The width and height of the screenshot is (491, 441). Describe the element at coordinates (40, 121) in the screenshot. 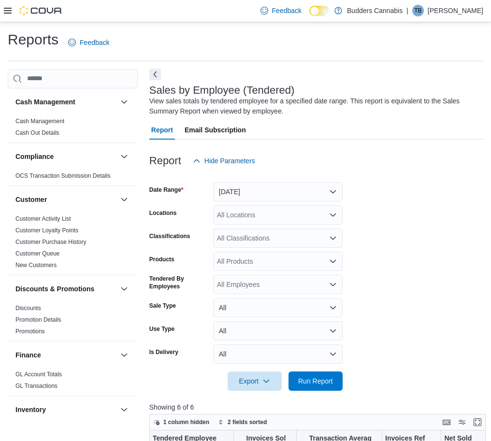

I see `span: Cash Management` at that location.